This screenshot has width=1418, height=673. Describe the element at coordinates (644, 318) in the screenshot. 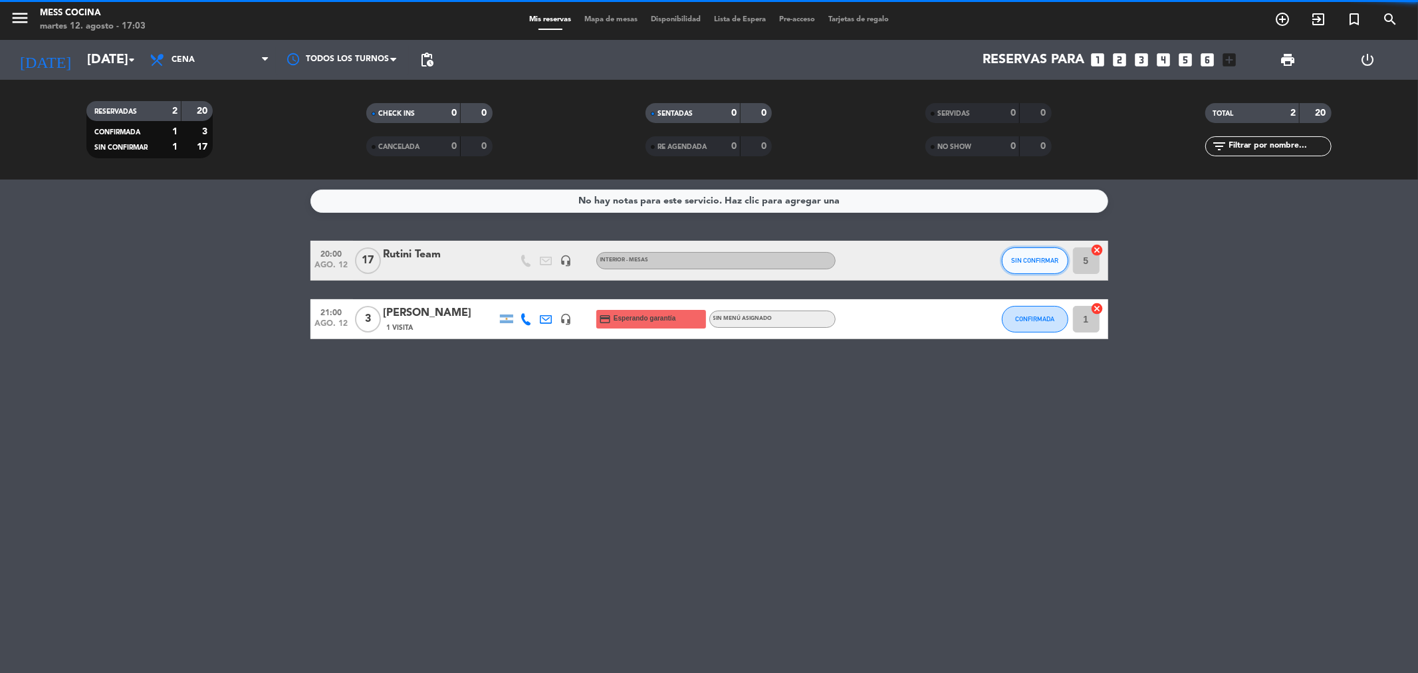

I see `span: Esperando garantía` at that location.